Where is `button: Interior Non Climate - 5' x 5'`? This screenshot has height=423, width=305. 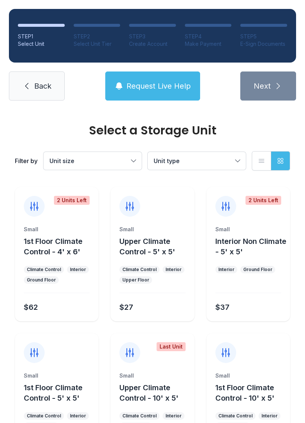 button: Interior Non Climate - 5' x 5' is located at coordinates (251, 246).